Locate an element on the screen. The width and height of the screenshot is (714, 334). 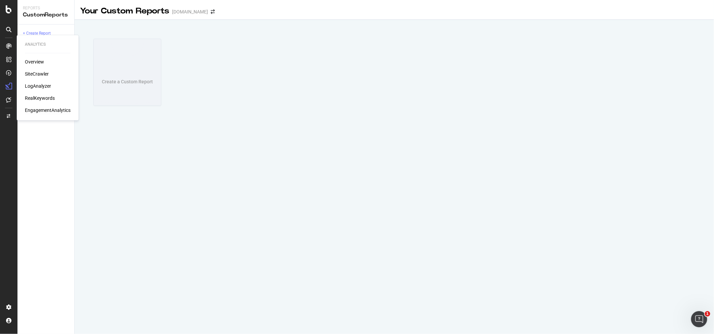
div: Overview is located at coordinates (34, 62).